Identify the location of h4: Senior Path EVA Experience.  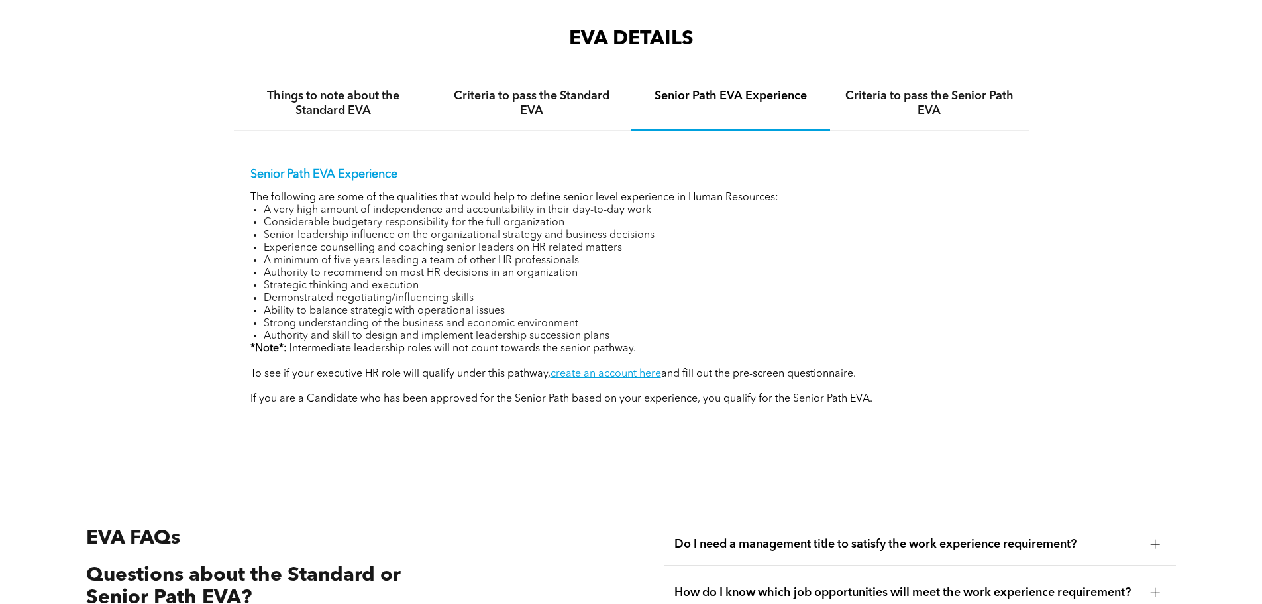
(731, 96).